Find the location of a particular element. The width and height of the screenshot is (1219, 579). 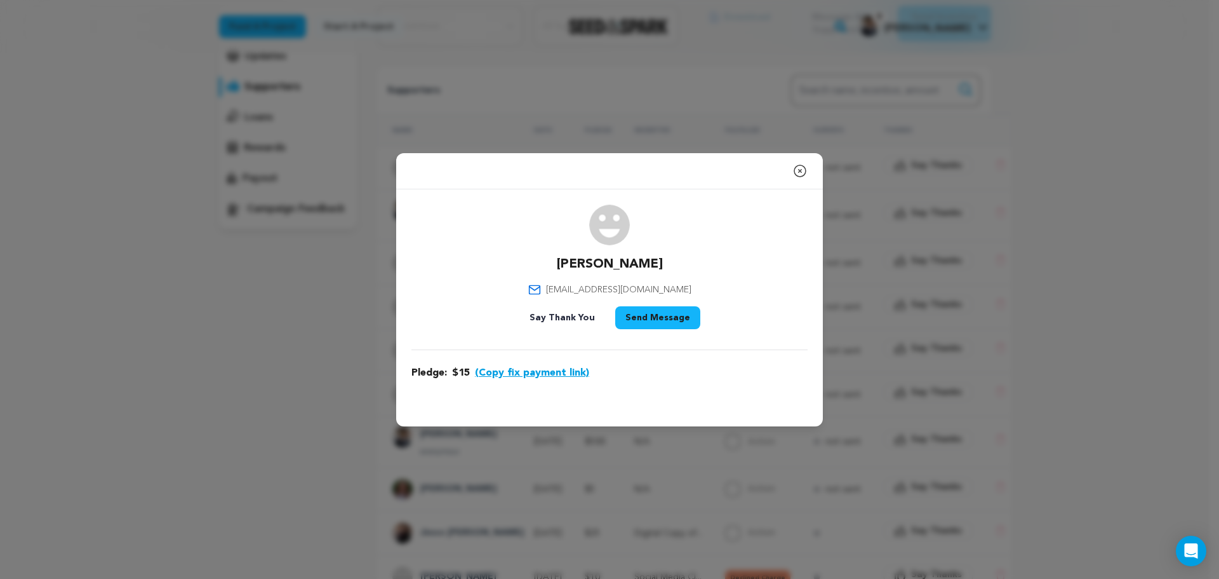

span: Pledge: is located at coordinates (429, 373).